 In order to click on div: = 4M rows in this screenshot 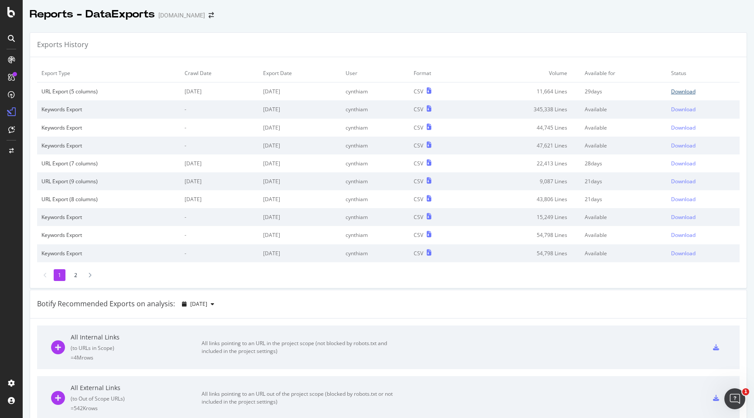, I will do `click(136, 358)`.